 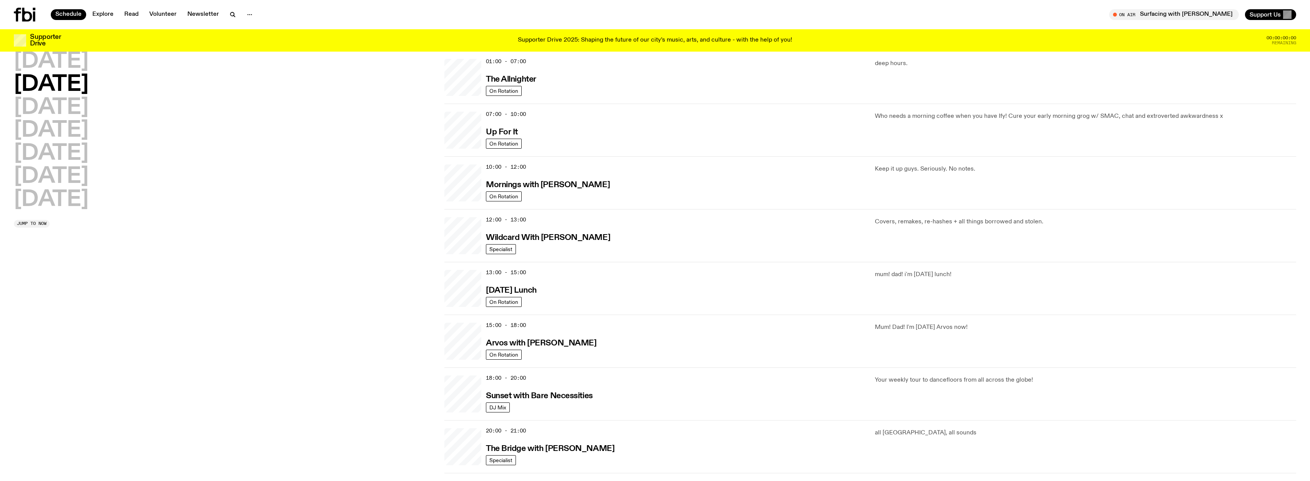 I want to click on a: Explore, so click(x=103, y=15).